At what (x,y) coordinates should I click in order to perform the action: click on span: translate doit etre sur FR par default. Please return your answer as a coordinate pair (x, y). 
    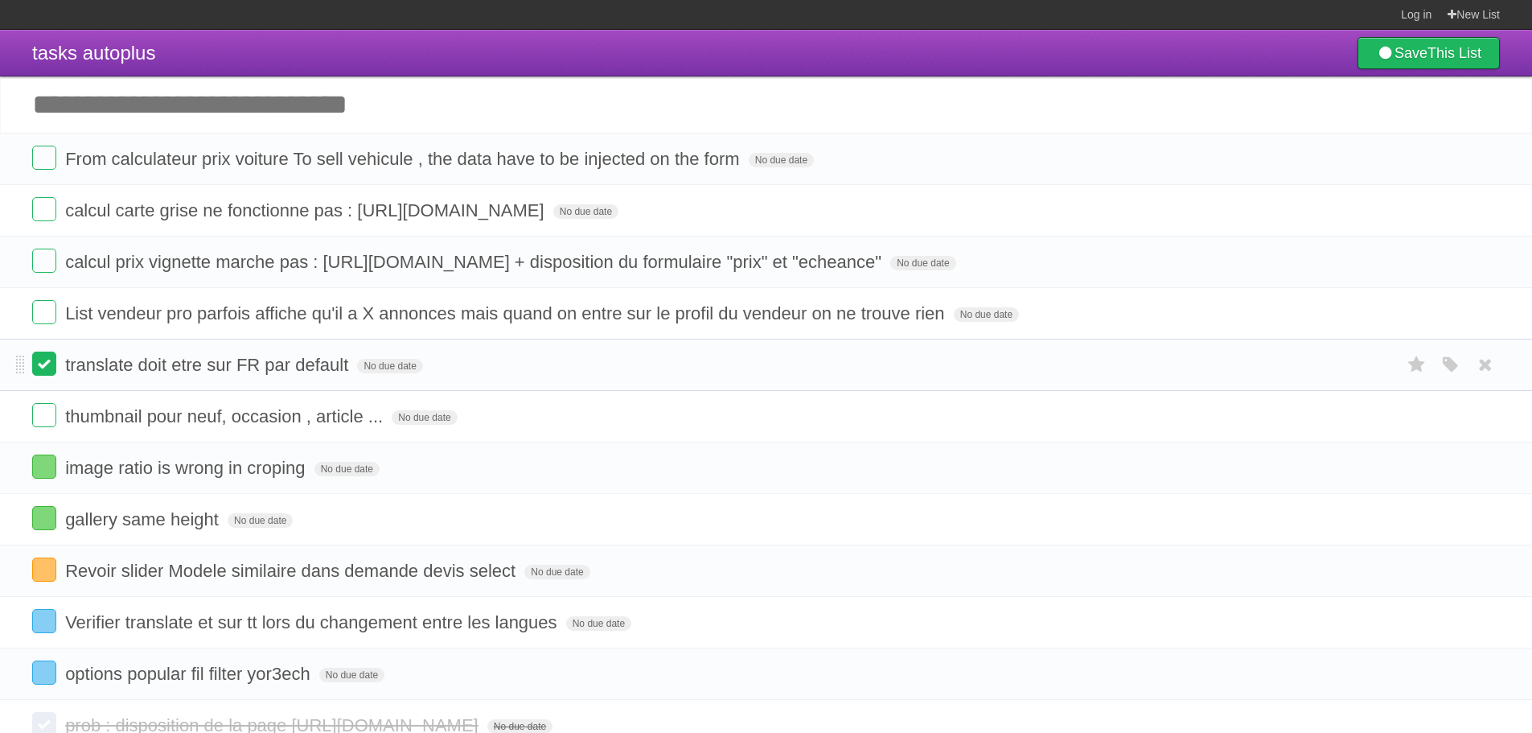
    Looking at the image, I should click on (208, 364).